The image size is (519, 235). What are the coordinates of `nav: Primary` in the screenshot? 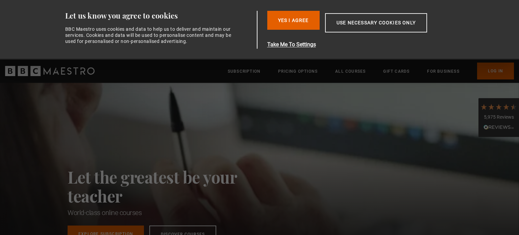 It's located at (371, 71).